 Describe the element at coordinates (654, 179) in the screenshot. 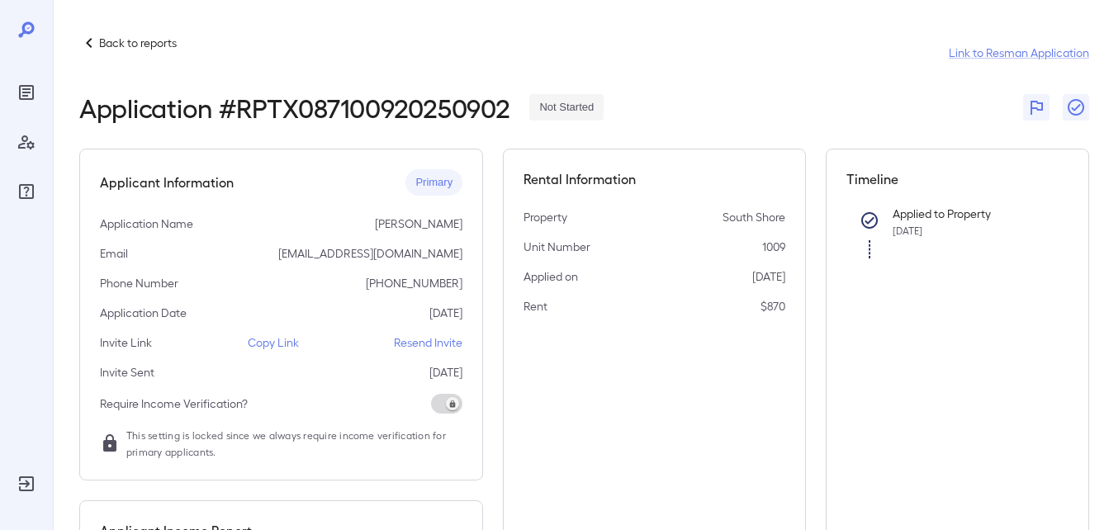

I see `h5: Rental Information` at that location.